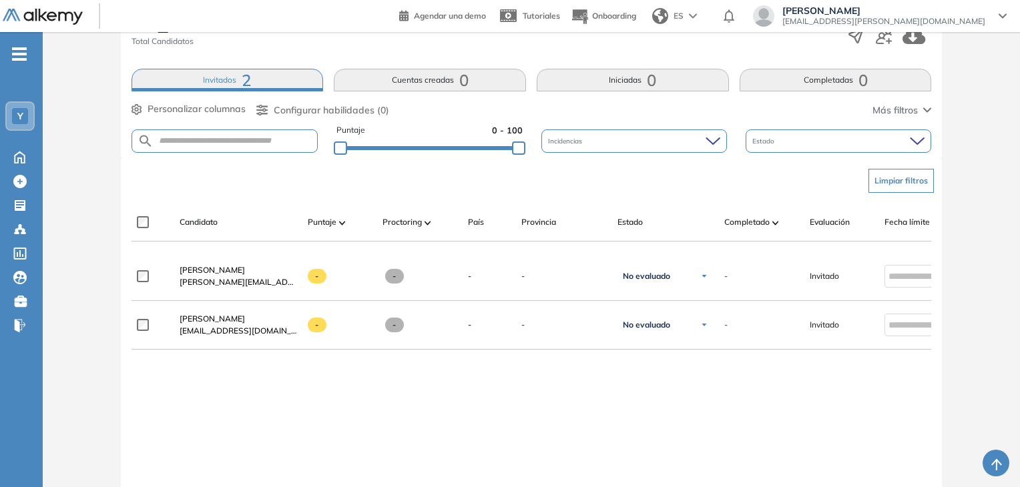 This screenshot has width=1020, height=487. What do you see at coordinates (450, 15) in the screenshot?
I see `span: Agendar una demo` at bounding box center [450, 15].